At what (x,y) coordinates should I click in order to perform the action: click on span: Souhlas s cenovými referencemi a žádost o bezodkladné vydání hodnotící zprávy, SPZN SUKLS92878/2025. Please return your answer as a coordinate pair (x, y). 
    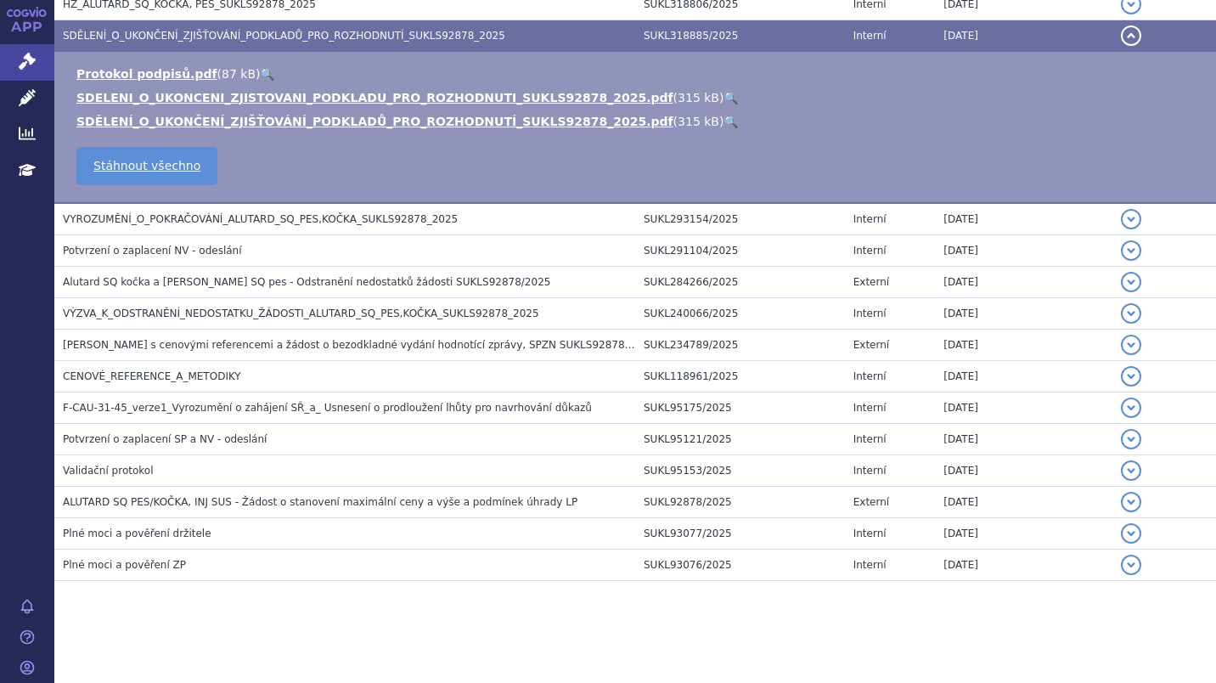
    Looking at the image, I should click on (358, 345).